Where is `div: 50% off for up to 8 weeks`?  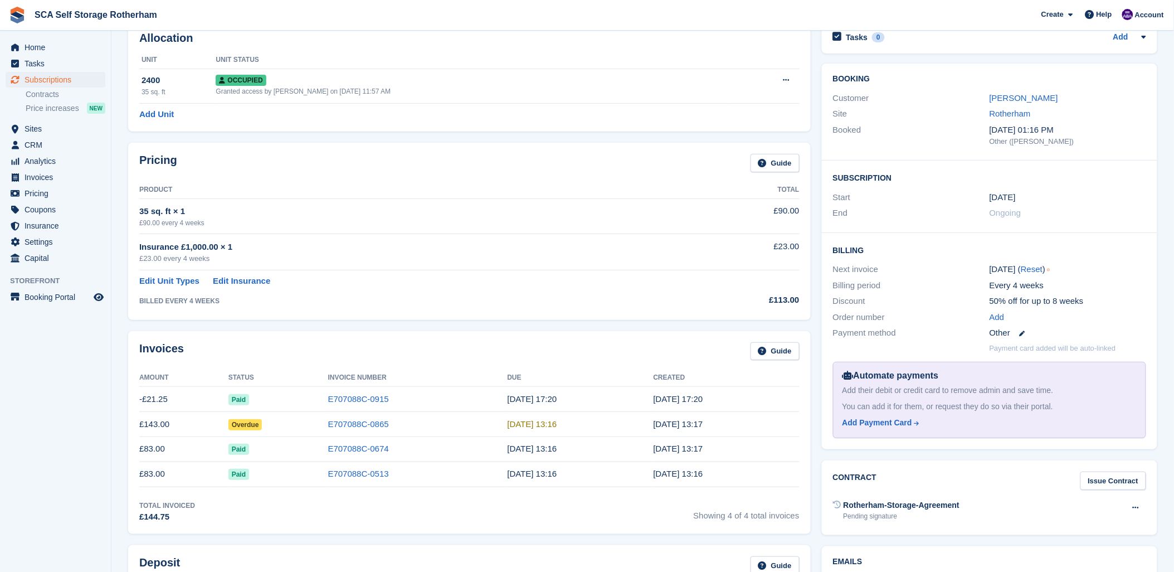
div: 50% off for up to 8 weeks is located at coordinates (1068, 301).